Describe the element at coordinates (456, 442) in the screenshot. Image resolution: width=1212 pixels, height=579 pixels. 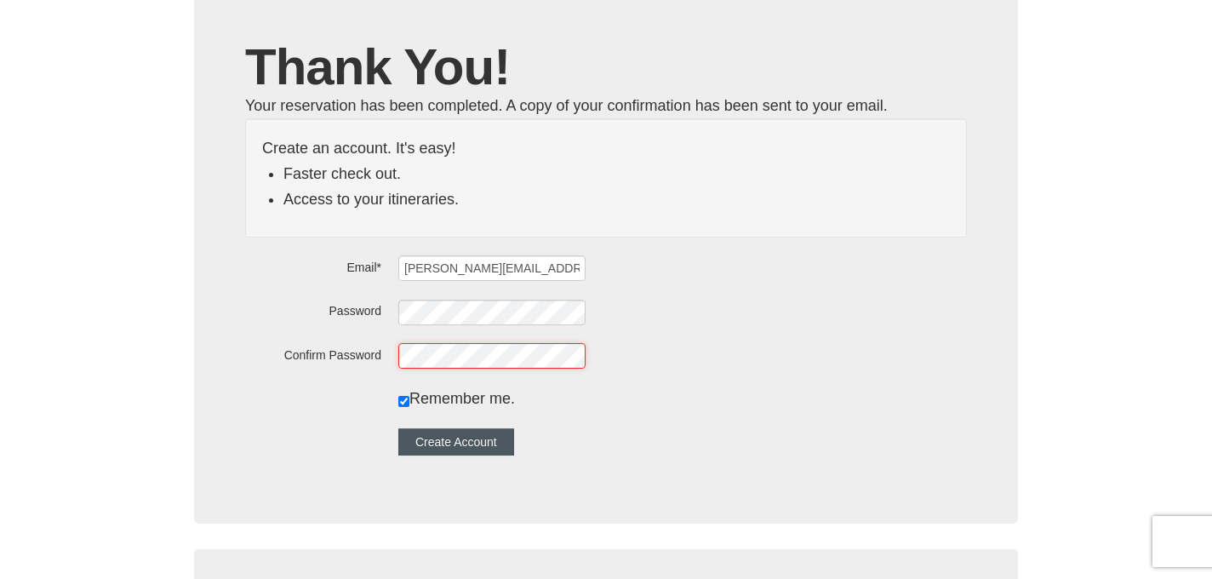
I see `button: Create Account` at that location.